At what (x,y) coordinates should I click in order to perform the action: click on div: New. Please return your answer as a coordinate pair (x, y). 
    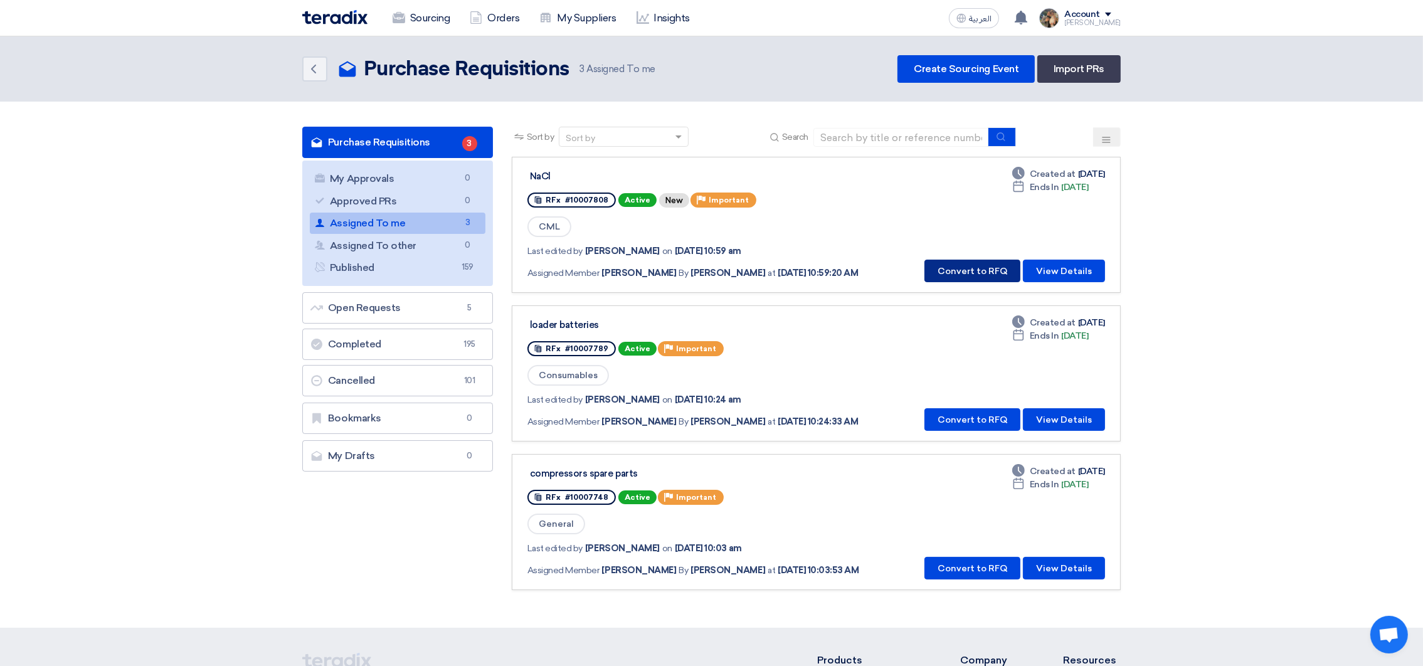
    Looking at the image, I should click on (674, 200).